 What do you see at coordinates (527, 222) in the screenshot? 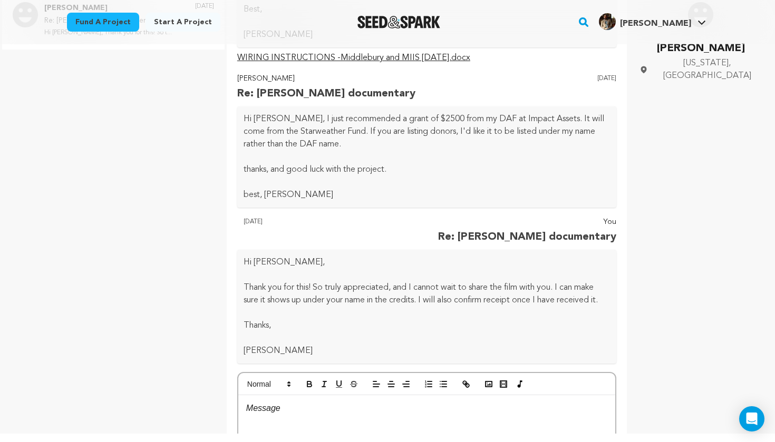
I see `p: You` at bounding box center [527, 222].